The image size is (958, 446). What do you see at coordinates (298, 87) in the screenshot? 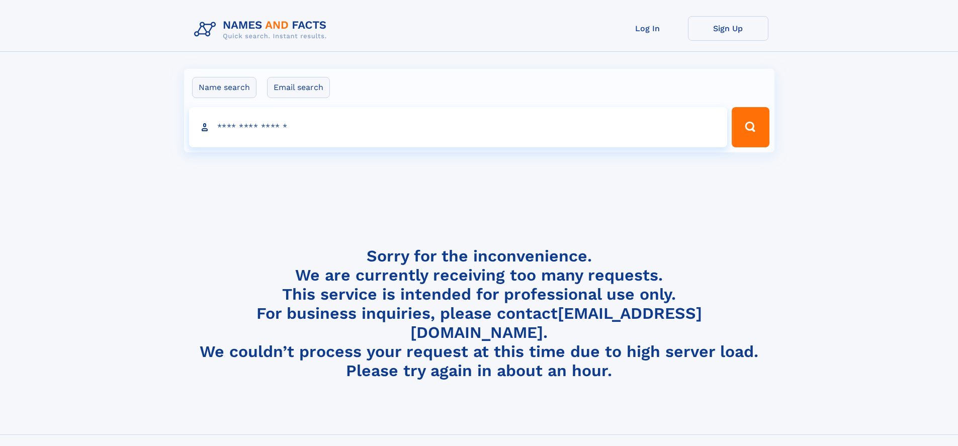
I see `label: Email search` at bounding box center [298, 87].